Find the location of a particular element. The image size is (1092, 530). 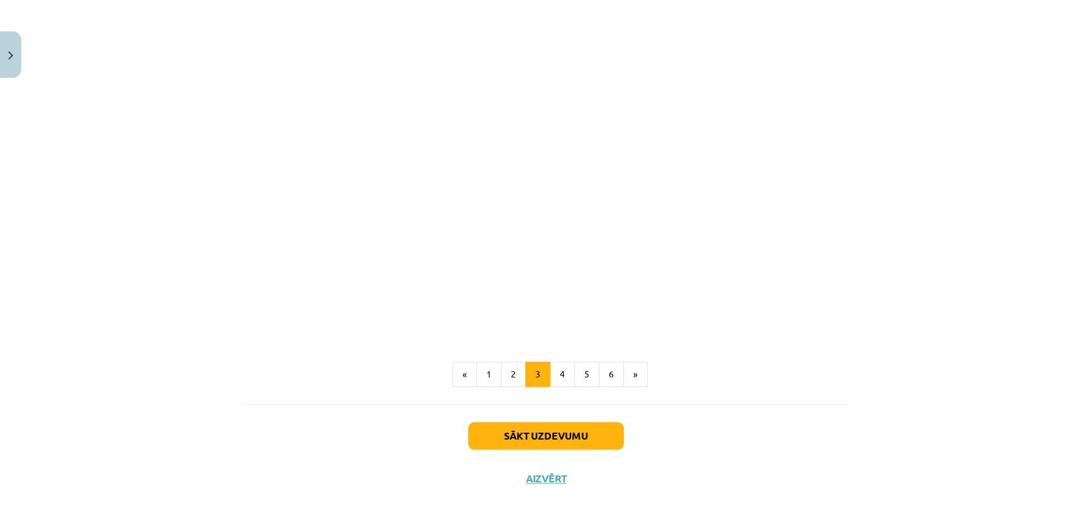

nav: Page navigation example is located at coordinates (546, 374).